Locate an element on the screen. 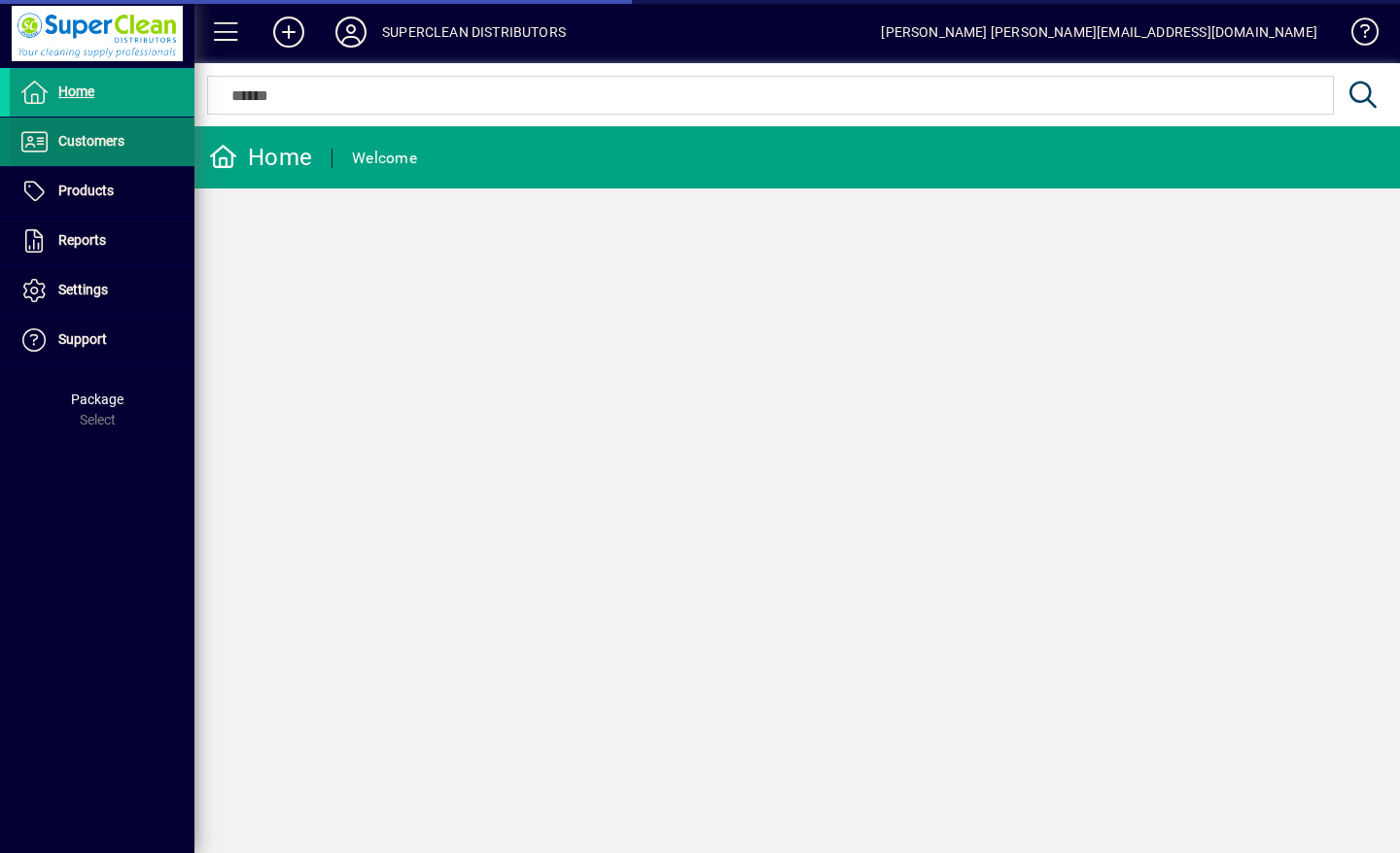 This screenshot has width=1400, height=853. div: SUPERCLEAN DISTRIBUTORS is located at coordinates (474, 32).